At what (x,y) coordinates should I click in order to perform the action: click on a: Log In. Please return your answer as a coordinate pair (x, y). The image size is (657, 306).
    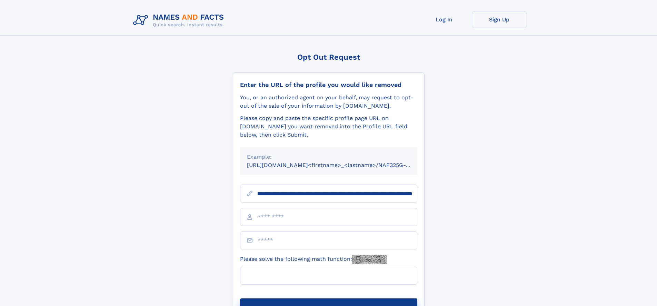
    Looking at the image, I should click on (444, 19).